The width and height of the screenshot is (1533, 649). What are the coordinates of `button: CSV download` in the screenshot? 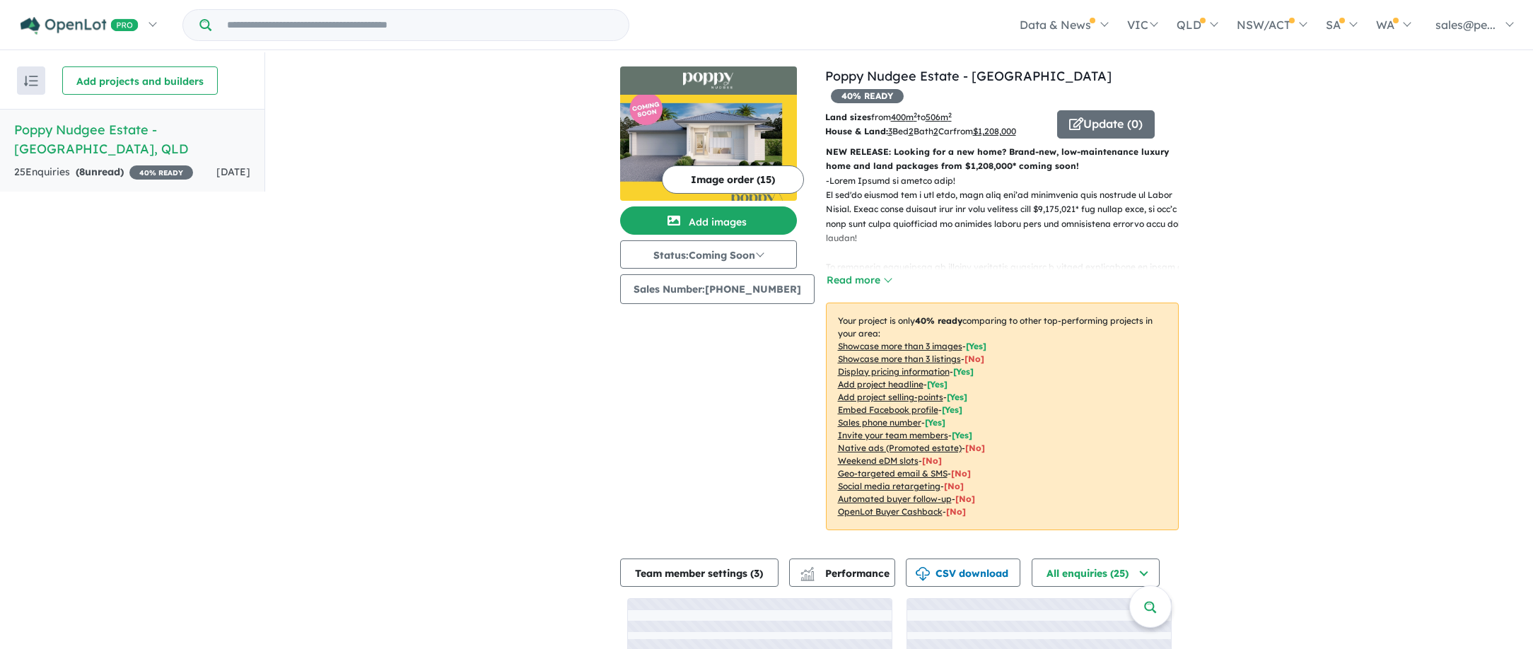 It's located at (963, 573).